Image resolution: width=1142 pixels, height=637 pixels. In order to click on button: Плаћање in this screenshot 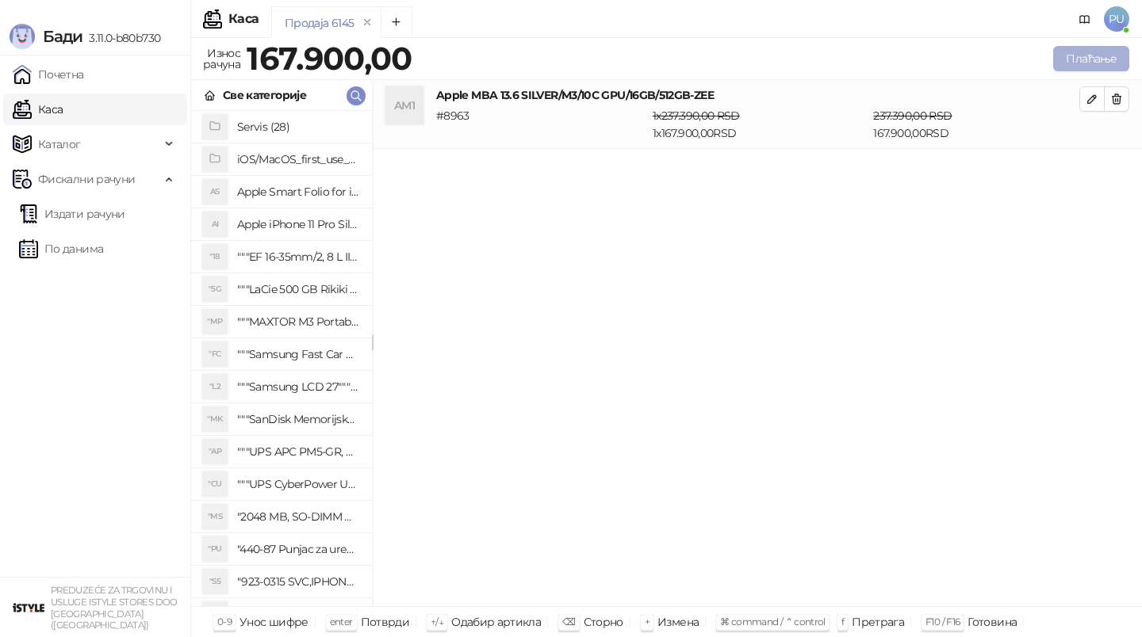, I will do `click(1091, 59)`.